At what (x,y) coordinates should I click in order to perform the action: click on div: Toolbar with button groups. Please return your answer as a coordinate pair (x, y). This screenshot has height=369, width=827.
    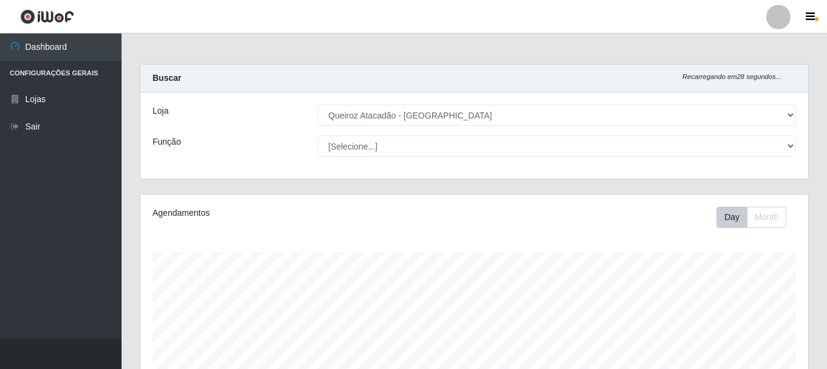
    Looking at the image, I should click on (756, 217).